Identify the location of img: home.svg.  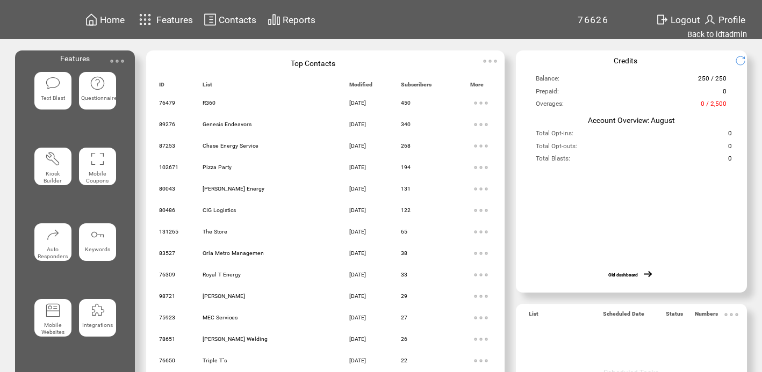
(91, 19).